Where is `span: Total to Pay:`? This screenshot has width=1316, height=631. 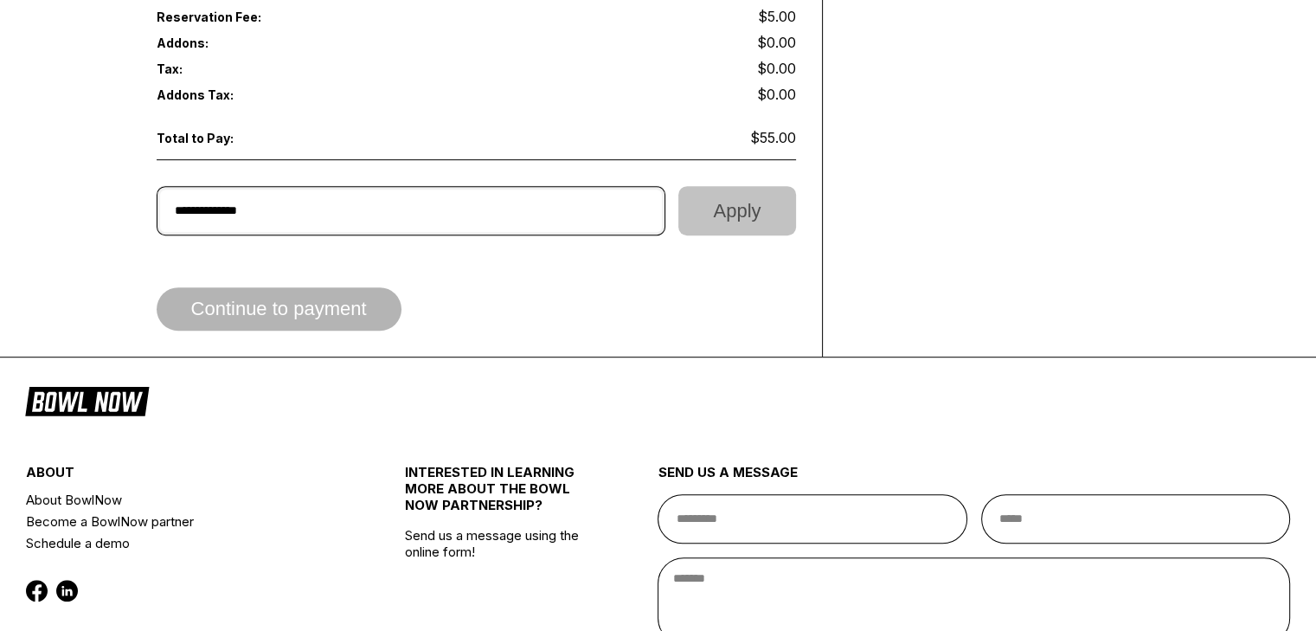 span: Total to Pay: is located at coordinates (221, 138).